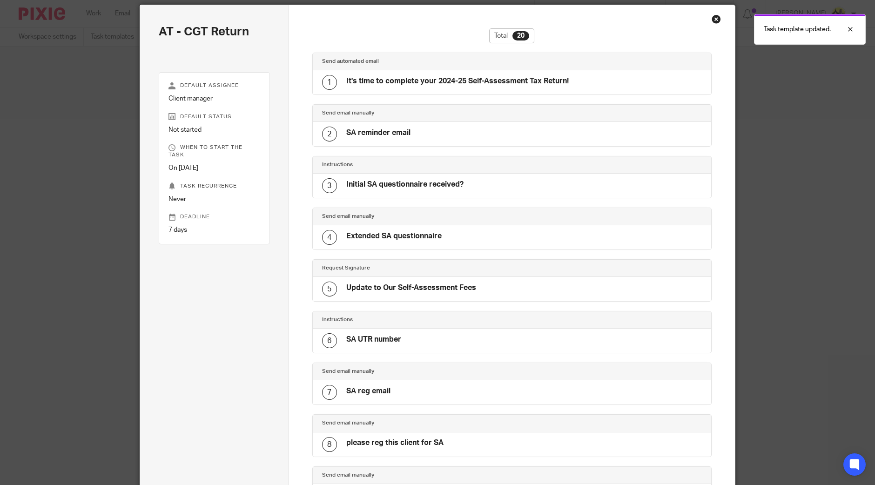 The height and width of the screenshot is (485, 875). What do you see at coordinates (417, 61) in the screenshot?
I see `h4: Send automated email` at bounding box center [417, 61].